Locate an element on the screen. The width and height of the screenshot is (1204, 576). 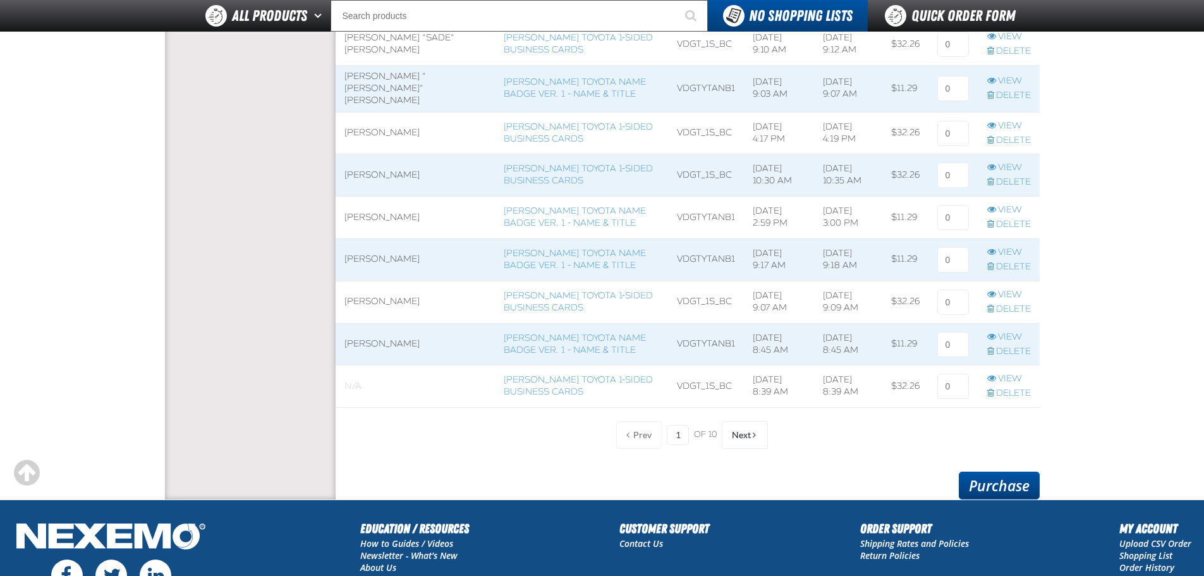
h2: My Account is located at coordinates (1156, 528).